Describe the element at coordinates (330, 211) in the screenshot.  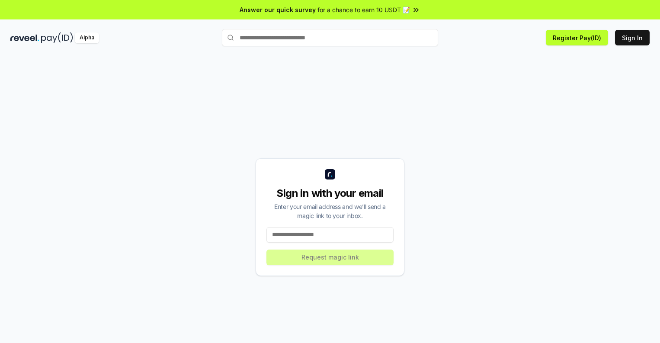
I see `div: Enter your email address and we’ll send a magic link to your inbox.` at that location.